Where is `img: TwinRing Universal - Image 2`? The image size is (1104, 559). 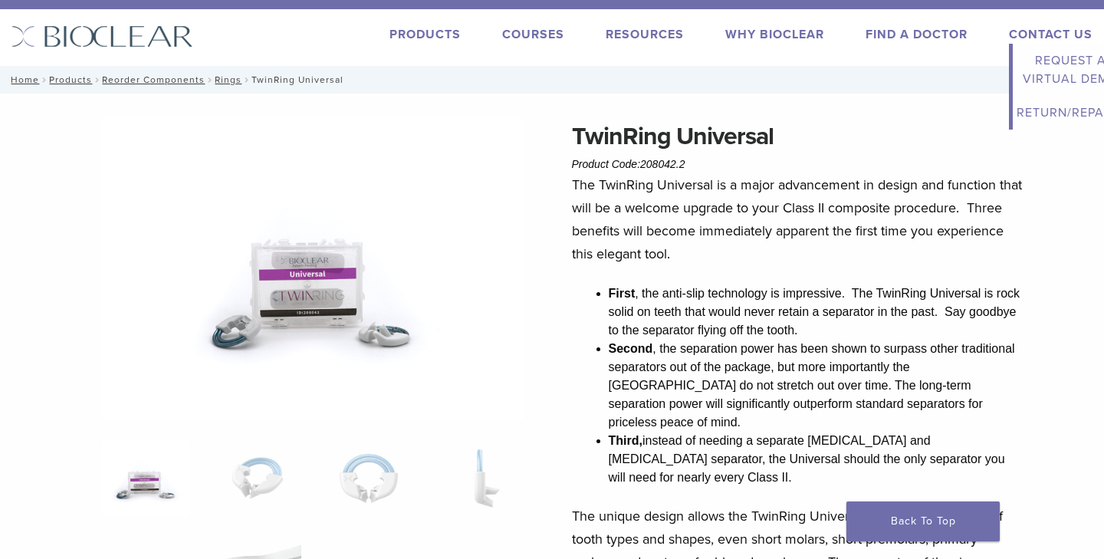 img: TwinRing Universal - Image 2 is located at coordinates (257, 478).